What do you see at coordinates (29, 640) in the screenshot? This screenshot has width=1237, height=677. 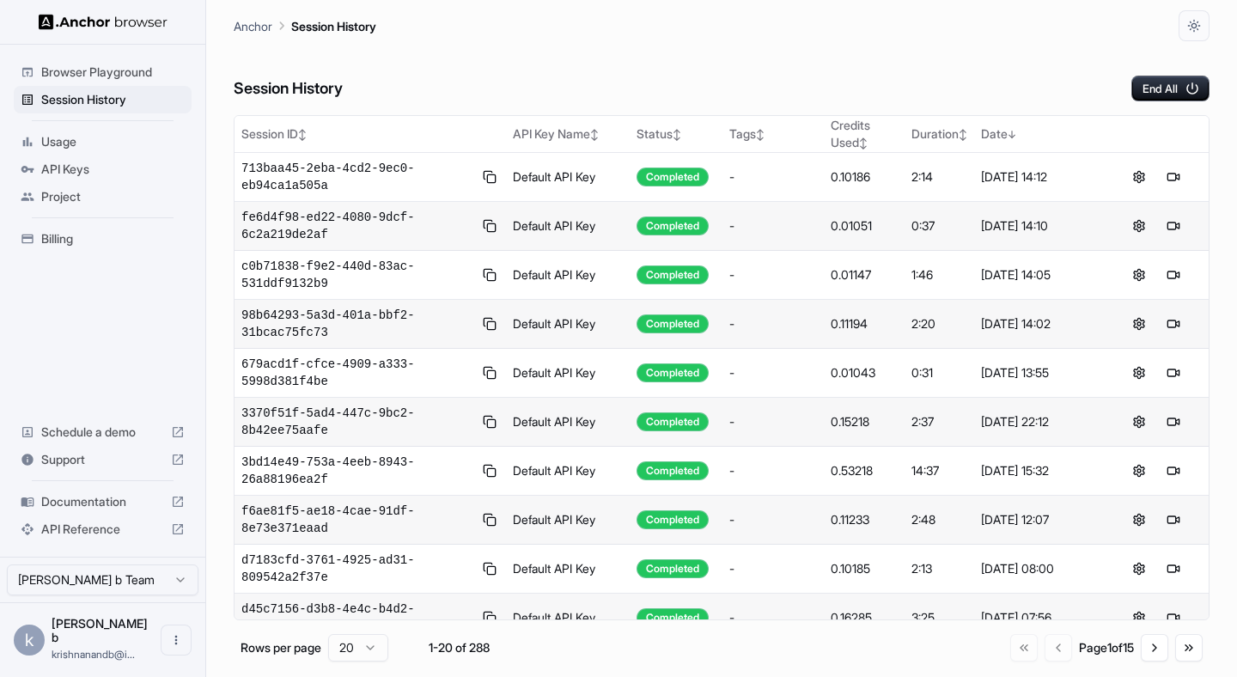 I see `div: k` at bounding box center [29, 640].